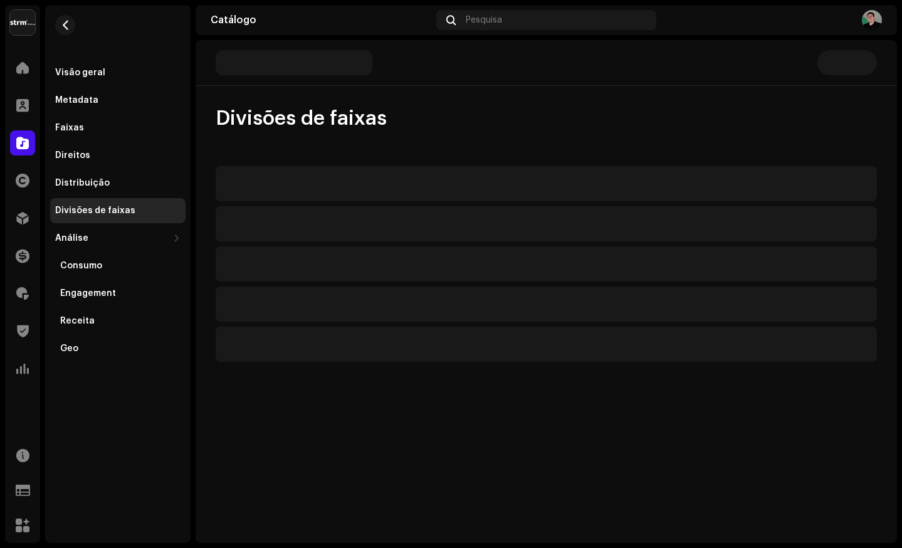  I want to click on div: Faixas, so click(70, 128).